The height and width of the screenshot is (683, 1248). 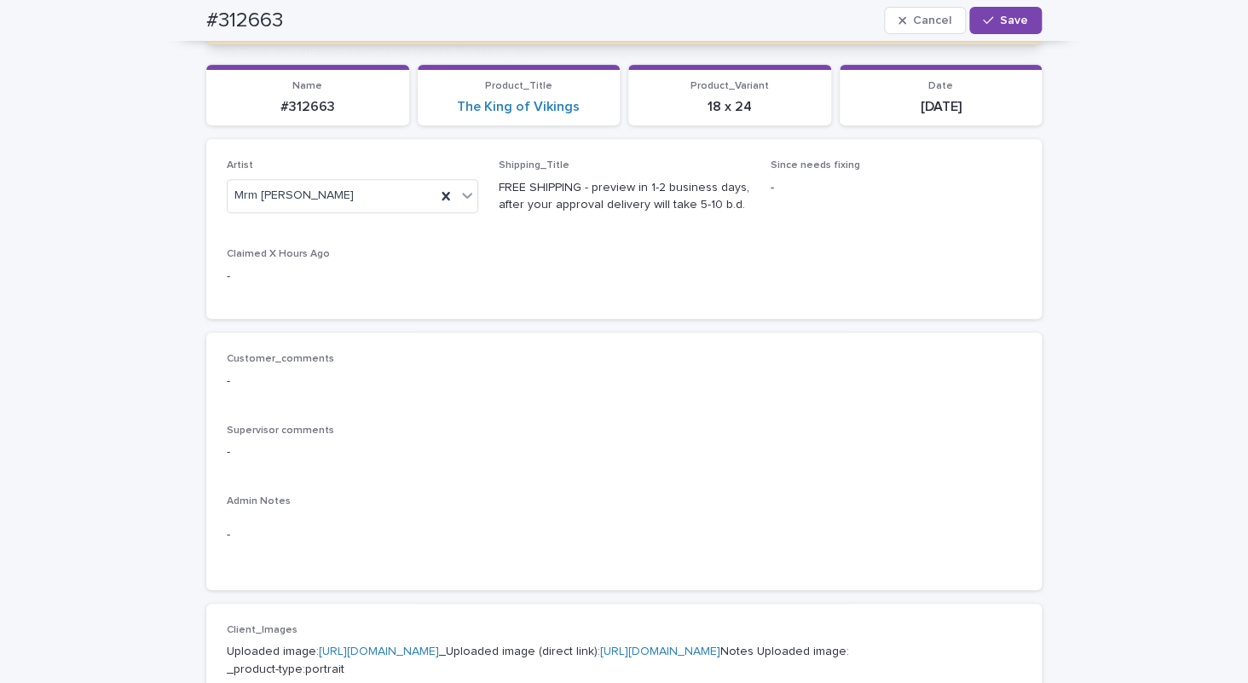 What do you see at coordinates (925, 20) in the screenshot?
I see `button: Cancel` at bounding box center [925, 20].